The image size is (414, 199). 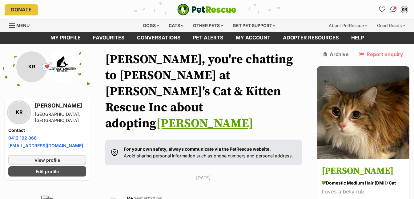 What do you see at coordinates (254, 26) in the screenshot?
I see `div: Get pet support` at bounding box center [254, 26].